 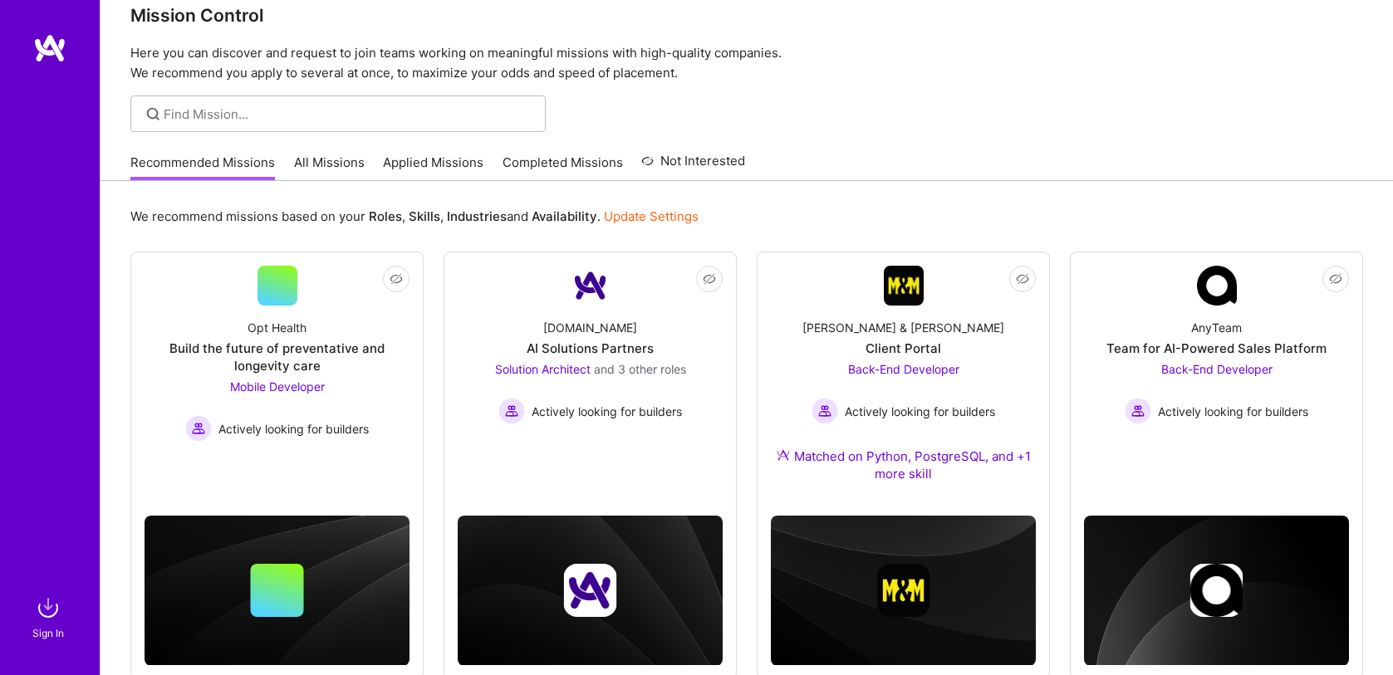 I want to click on a: sign inSign In, so click(x=50, y=616).